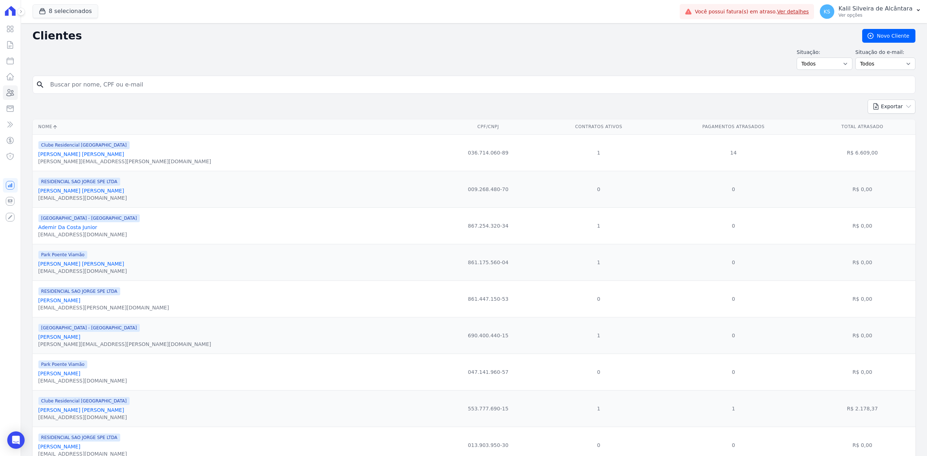  What do you see at coordinates (885, 52) in the screenshot?
I see `label: Situação do e-mail:` at bounding box center [885, 52].